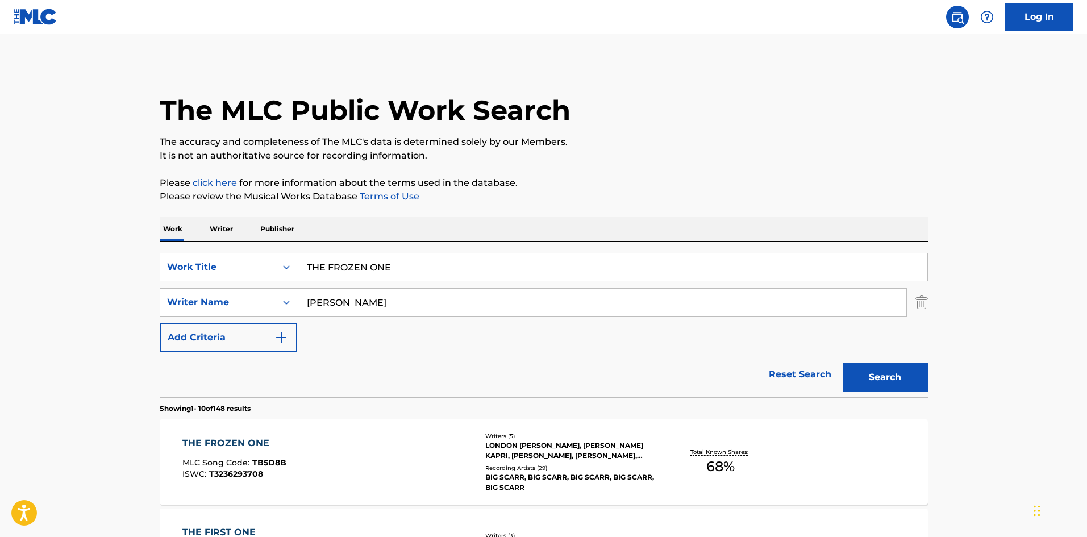  What do you see at coordinates (571, 436) in the screenshot?
I see `div: Writers ( 5 )` at bounding box center [571, 436].